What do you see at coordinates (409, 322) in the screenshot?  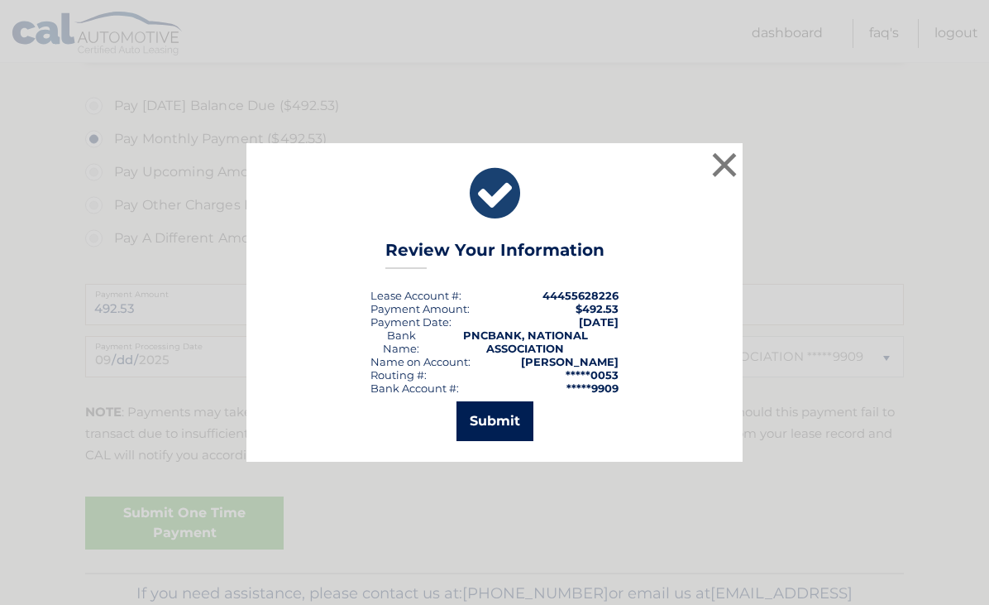 I see `span: Payment Date` at bounding box center [409, 322].